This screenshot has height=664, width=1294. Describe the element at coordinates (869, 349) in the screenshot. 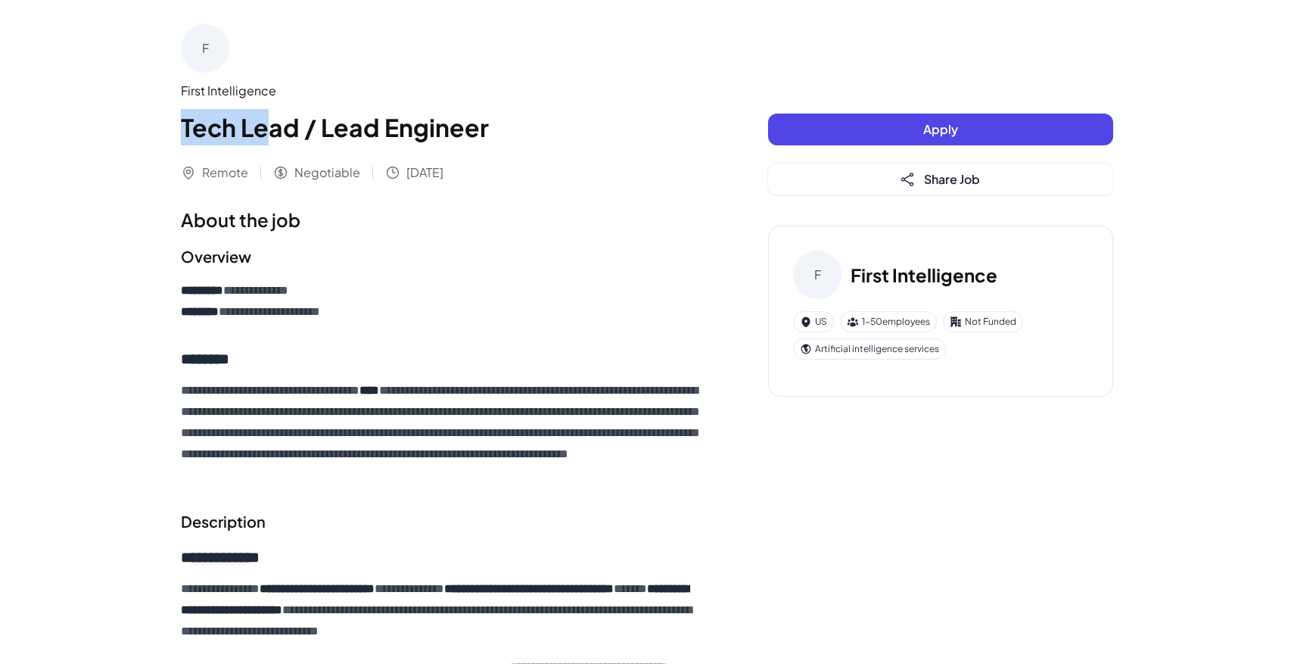

I see `div: Artificial intelligence services` at that location.